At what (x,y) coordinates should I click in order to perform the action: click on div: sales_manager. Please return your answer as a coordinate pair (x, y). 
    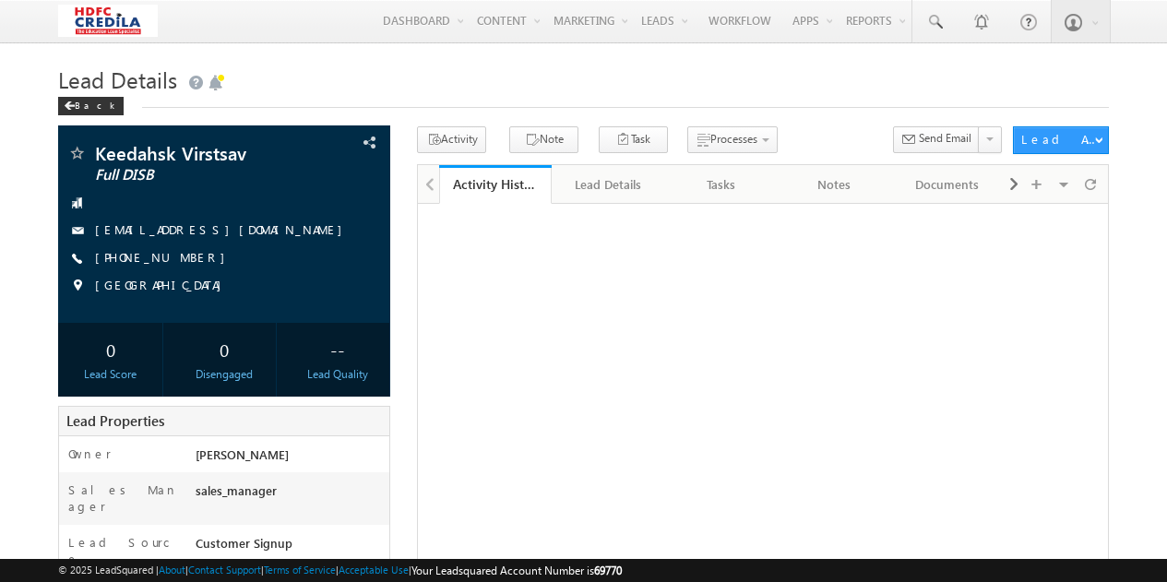
    Looking at the image, I should click on (290, 494).